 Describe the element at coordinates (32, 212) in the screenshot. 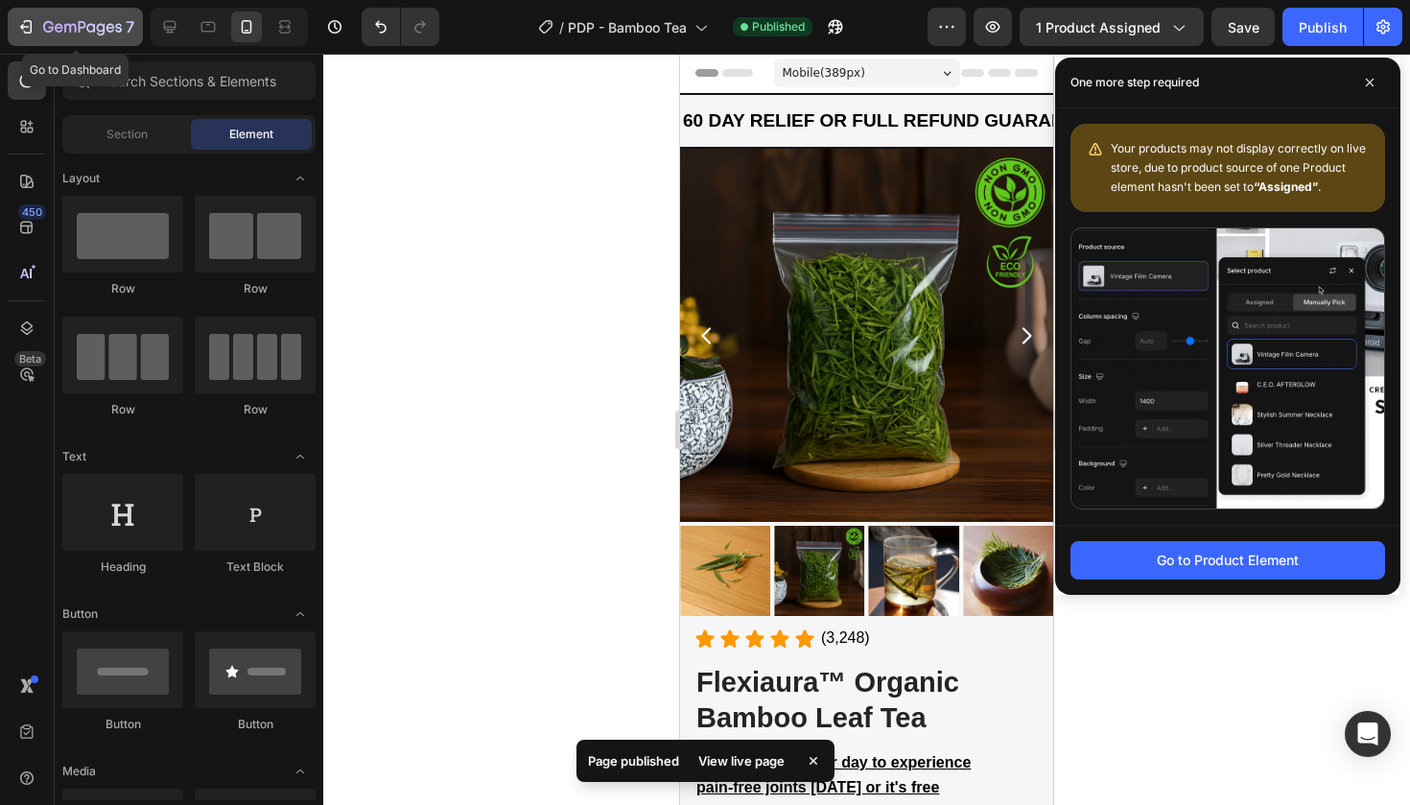

I see `div: 450` at that location.